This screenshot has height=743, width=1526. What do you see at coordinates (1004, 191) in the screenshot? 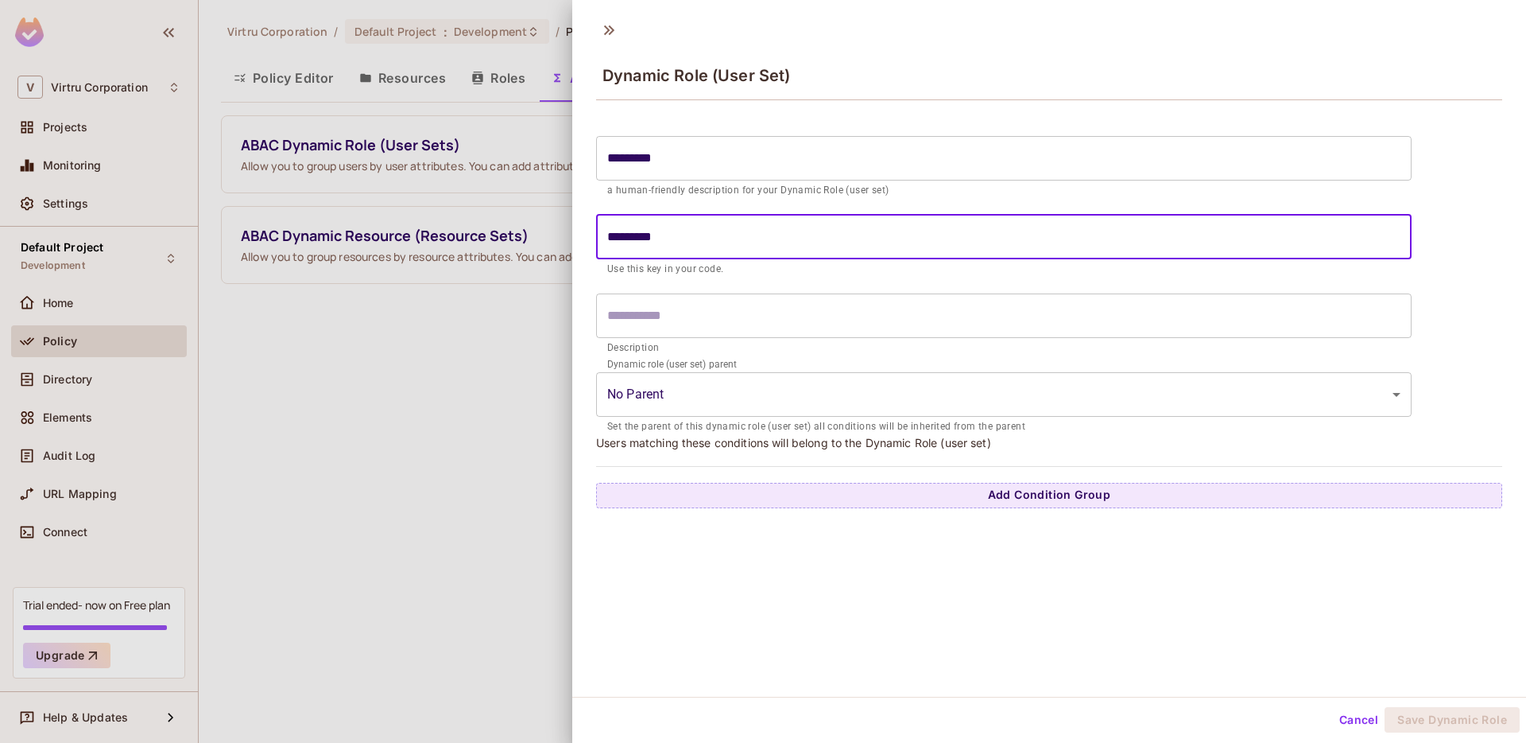
I see `p: a human-friendly description for your Dynamic Role (user set)` at bounding box center [1004, 191].